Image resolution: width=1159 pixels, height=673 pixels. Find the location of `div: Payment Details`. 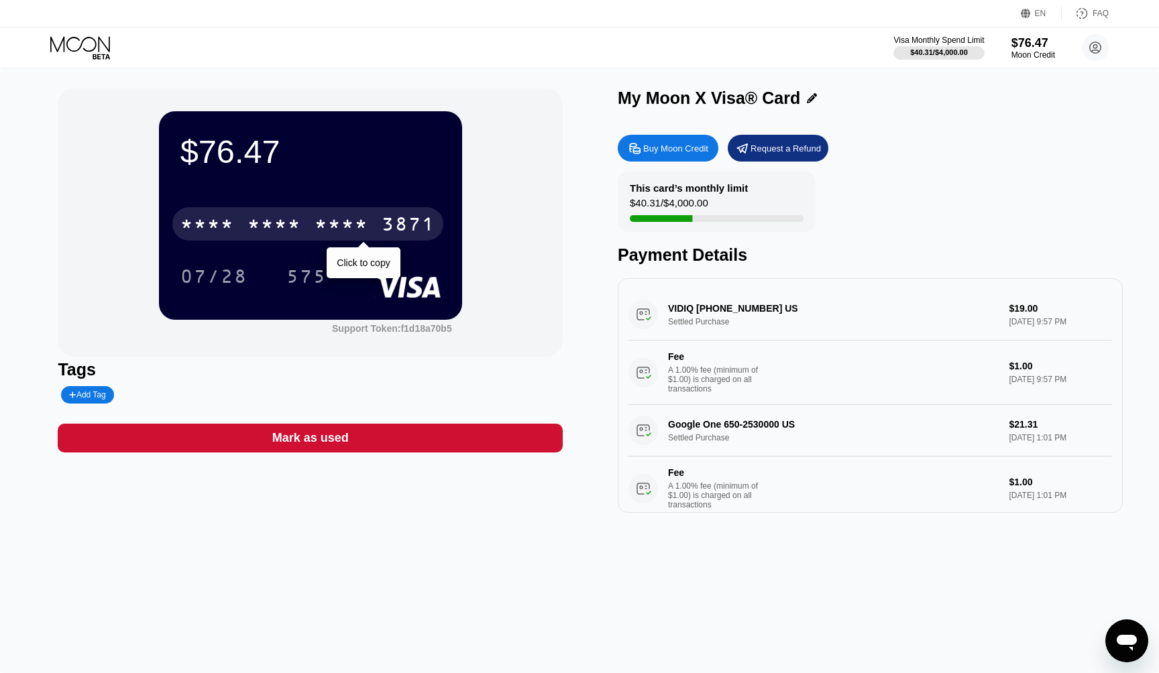

div: Payment Details is located at coordinates (870, 255).